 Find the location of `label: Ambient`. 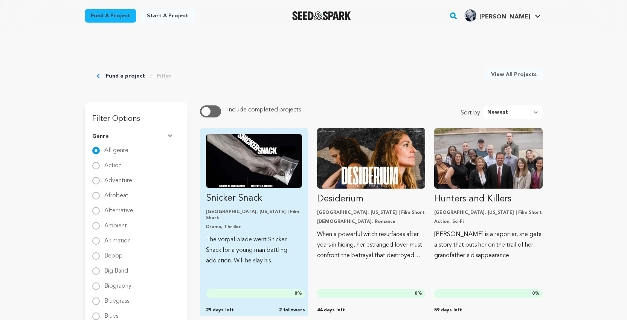

label: Ambient is located at coordinates (116, 223).